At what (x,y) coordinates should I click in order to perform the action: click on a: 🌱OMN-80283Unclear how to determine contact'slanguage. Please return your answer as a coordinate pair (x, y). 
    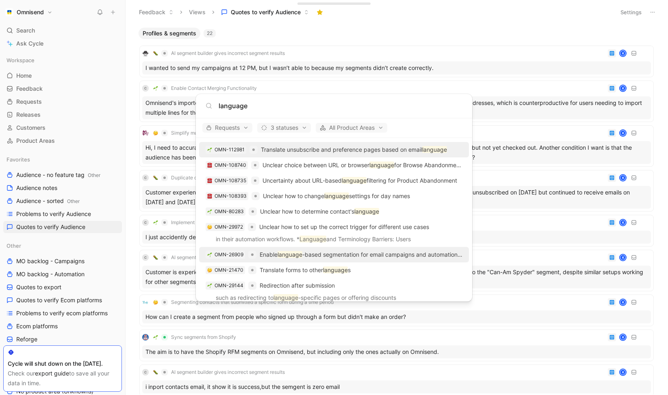
    Looking at the image, I should click on (334, 211).